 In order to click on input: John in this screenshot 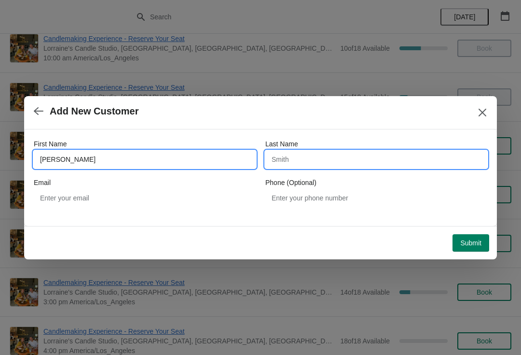, I will do `click(145, 159)`.